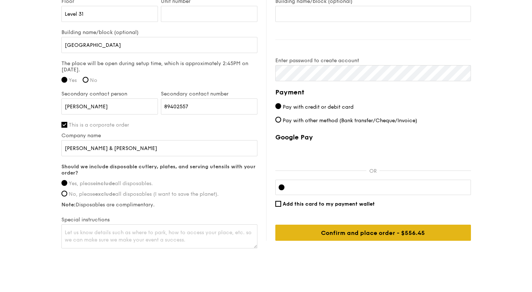 The image size is (532, 292). I want to click on h4: Payment, so click(373, 92).